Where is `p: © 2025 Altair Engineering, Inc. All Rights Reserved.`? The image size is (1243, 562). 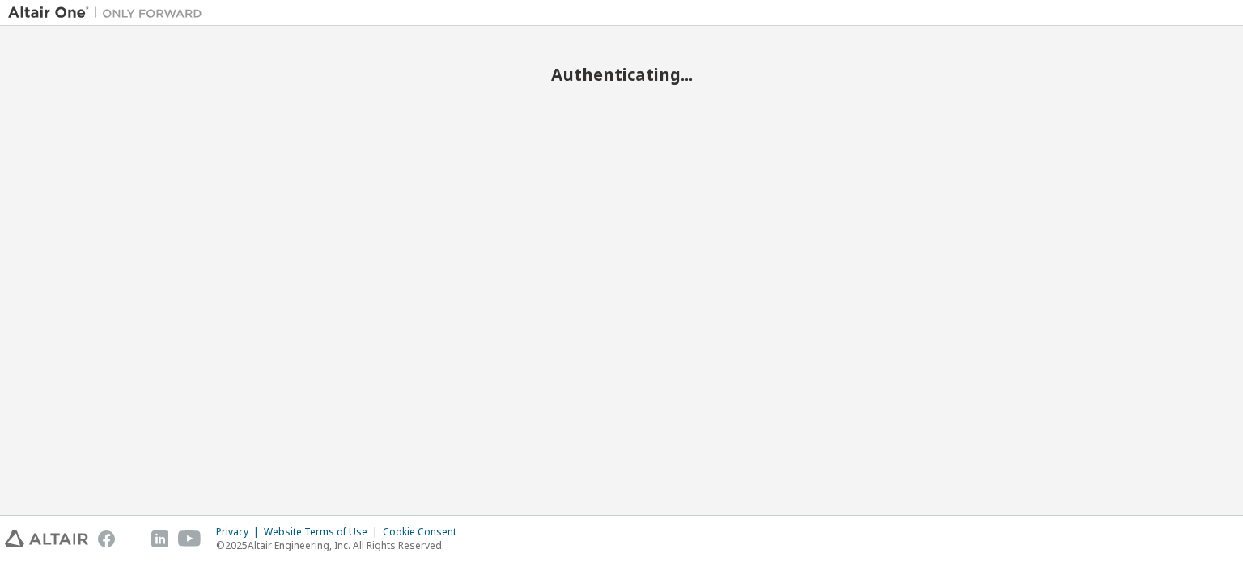 p: © 2025 Altair Engineering, Inc. All Rights Reserved. is located at coordinates (341, 545).